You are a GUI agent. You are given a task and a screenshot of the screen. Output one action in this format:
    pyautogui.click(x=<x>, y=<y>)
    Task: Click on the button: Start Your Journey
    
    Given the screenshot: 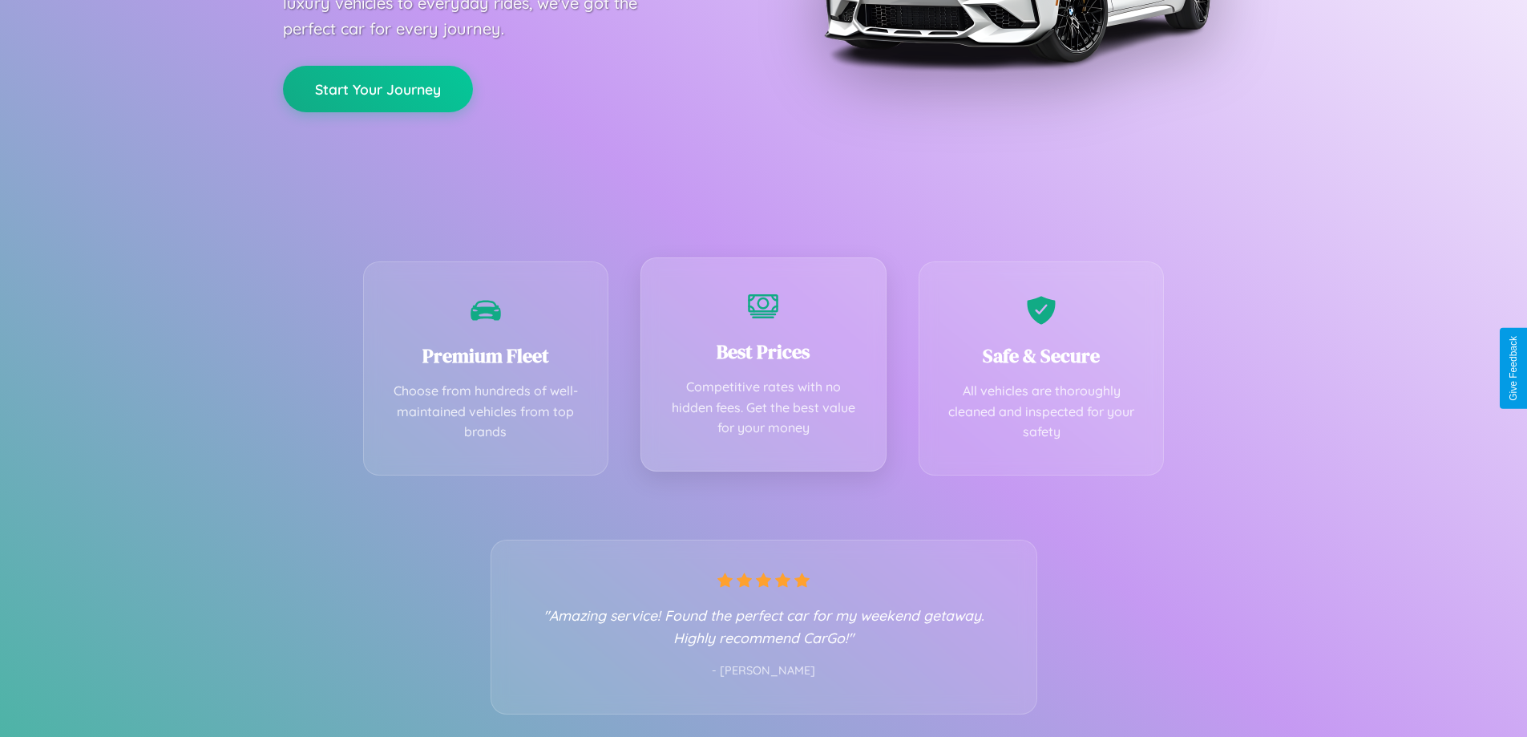 What is the action you would take?
    pyautogui.click(x=378, y=89)
    